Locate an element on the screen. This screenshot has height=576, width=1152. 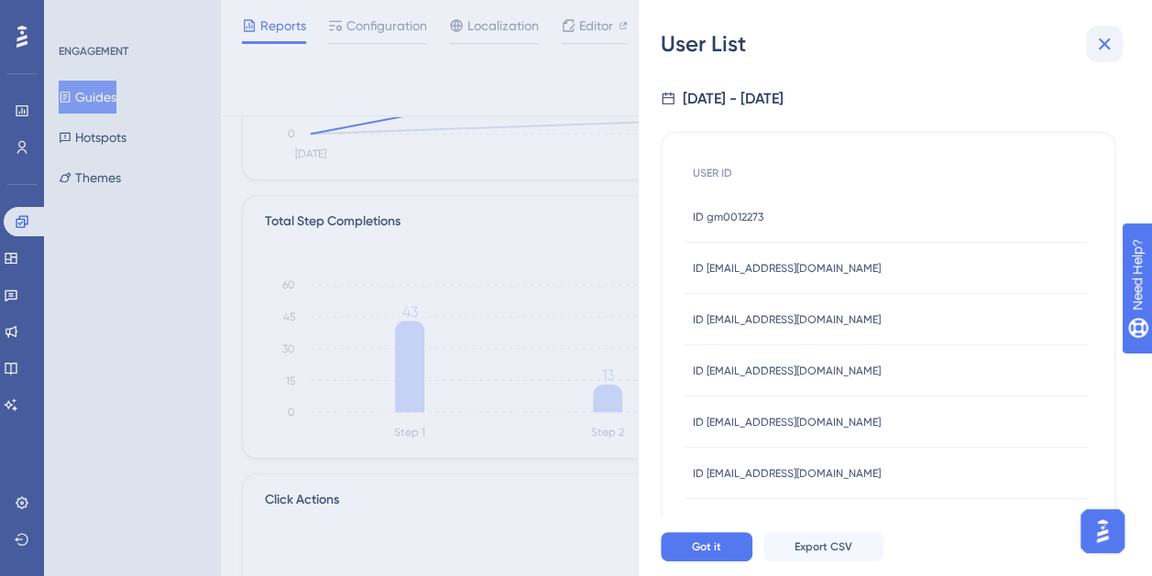
span: Need Help? is located at coordinates (79, 16).